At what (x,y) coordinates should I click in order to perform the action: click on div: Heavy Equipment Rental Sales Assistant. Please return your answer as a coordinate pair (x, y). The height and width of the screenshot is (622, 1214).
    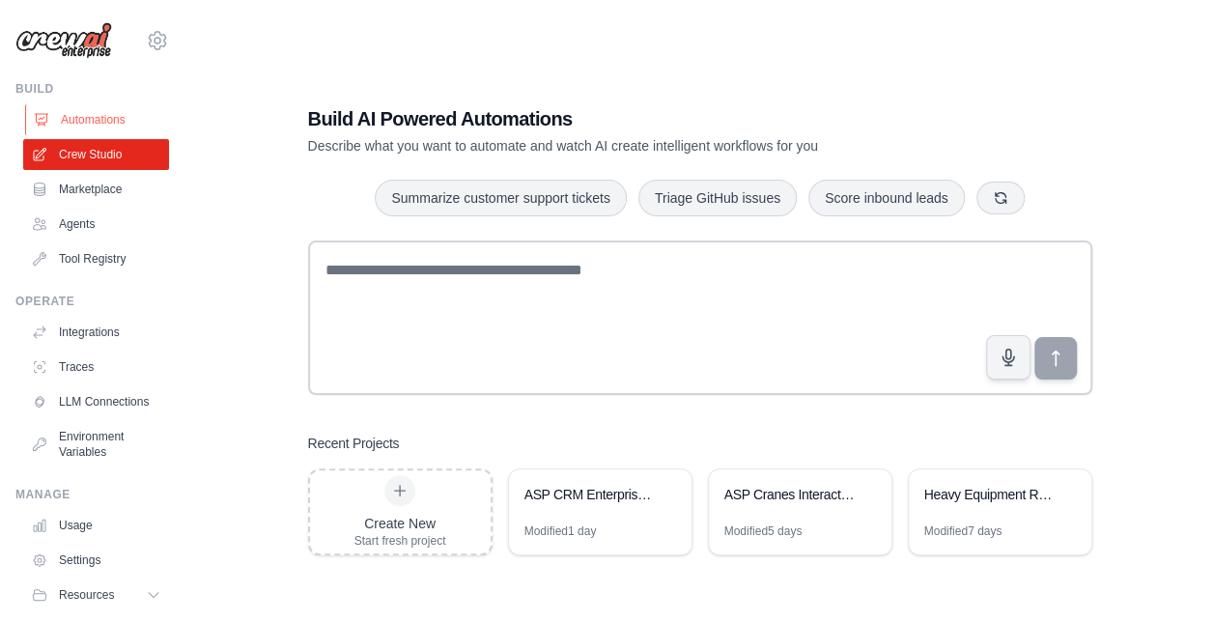
    Looking at the image, I should click on (990, 494).